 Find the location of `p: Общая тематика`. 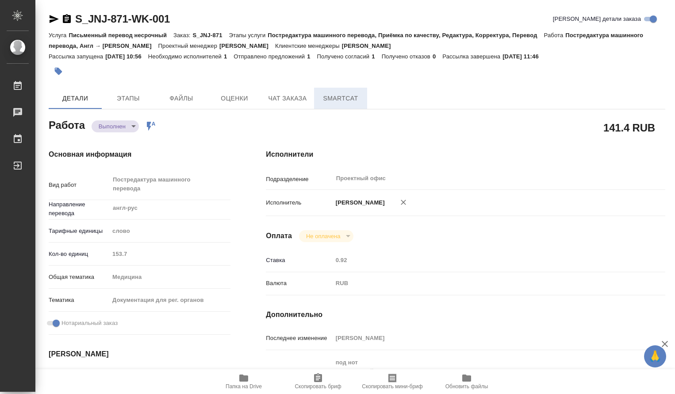

p: Общая тематика is located at coordinates (79, 277).